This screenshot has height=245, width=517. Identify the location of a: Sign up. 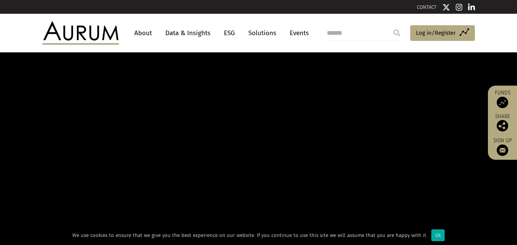
(502, 147).